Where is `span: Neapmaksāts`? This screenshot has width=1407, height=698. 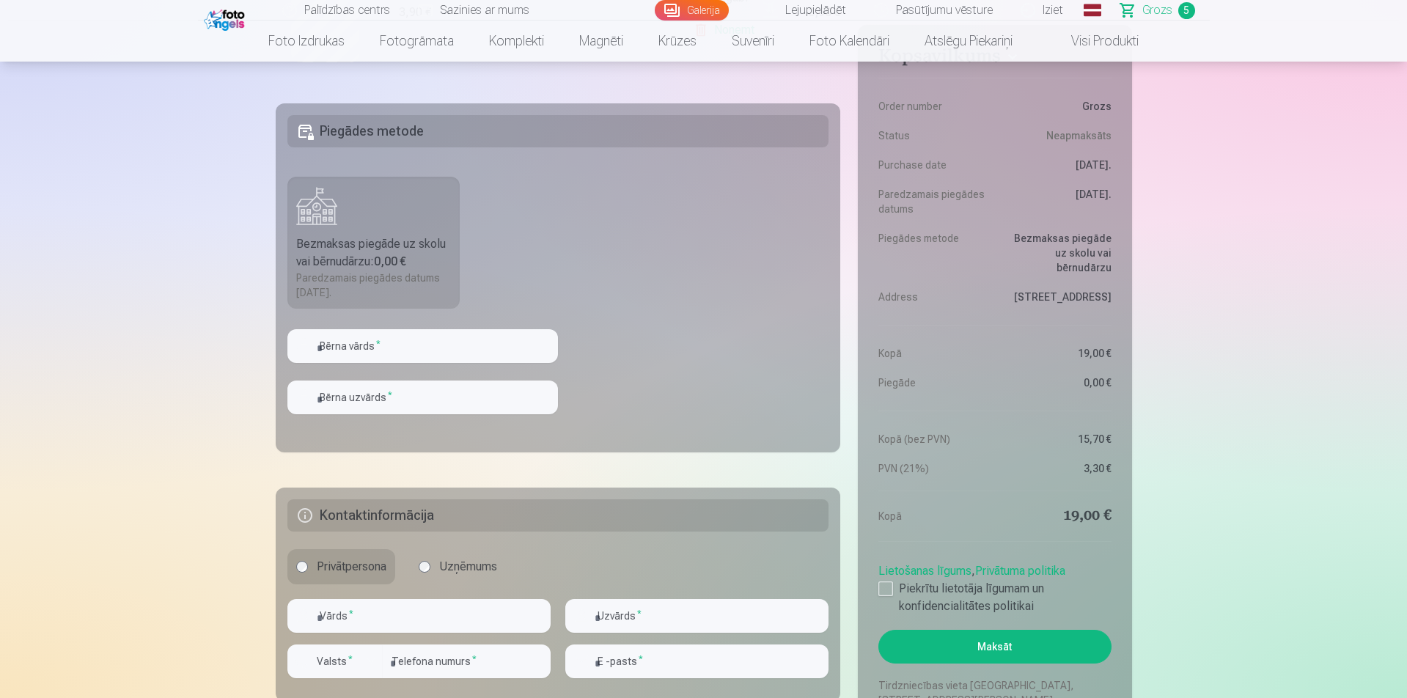 span: Neapmaksāts is located at coordinates (1079, 136).